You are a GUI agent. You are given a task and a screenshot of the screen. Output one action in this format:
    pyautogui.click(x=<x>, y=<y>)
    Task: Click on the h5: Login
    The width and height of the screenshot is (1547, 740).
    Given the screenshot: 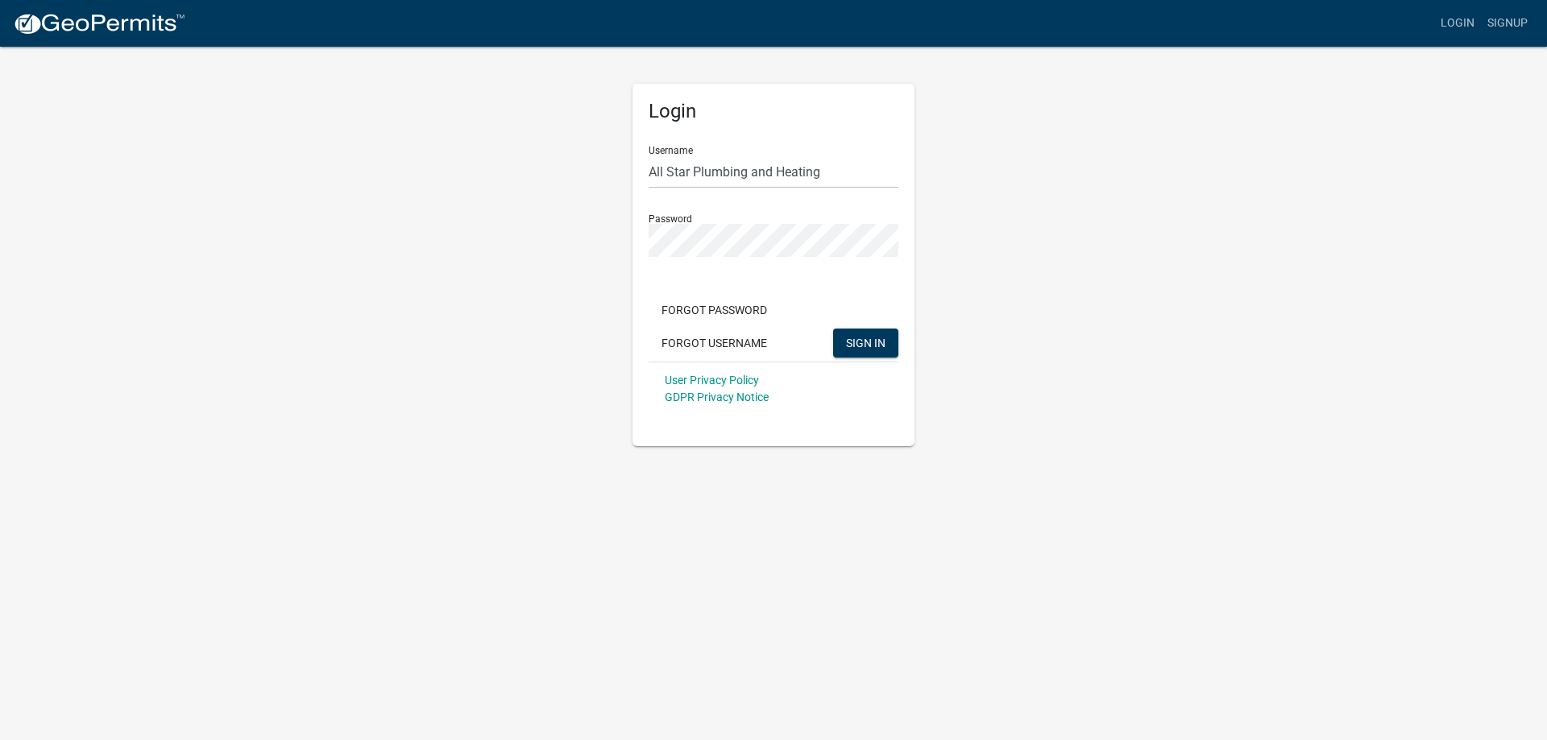 What is the action you would take?
    pyautogui.click(x=773, y=111)
    